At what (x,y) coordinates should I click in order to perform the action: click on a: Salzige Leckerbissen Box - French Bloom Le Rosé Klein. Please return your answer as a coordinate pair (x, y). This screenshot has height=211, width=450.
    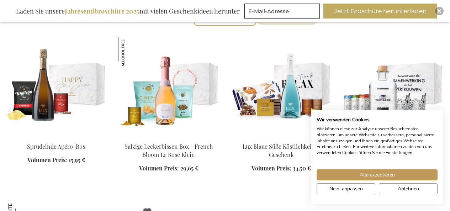
    Looking at the image, I should click on (169, 150).